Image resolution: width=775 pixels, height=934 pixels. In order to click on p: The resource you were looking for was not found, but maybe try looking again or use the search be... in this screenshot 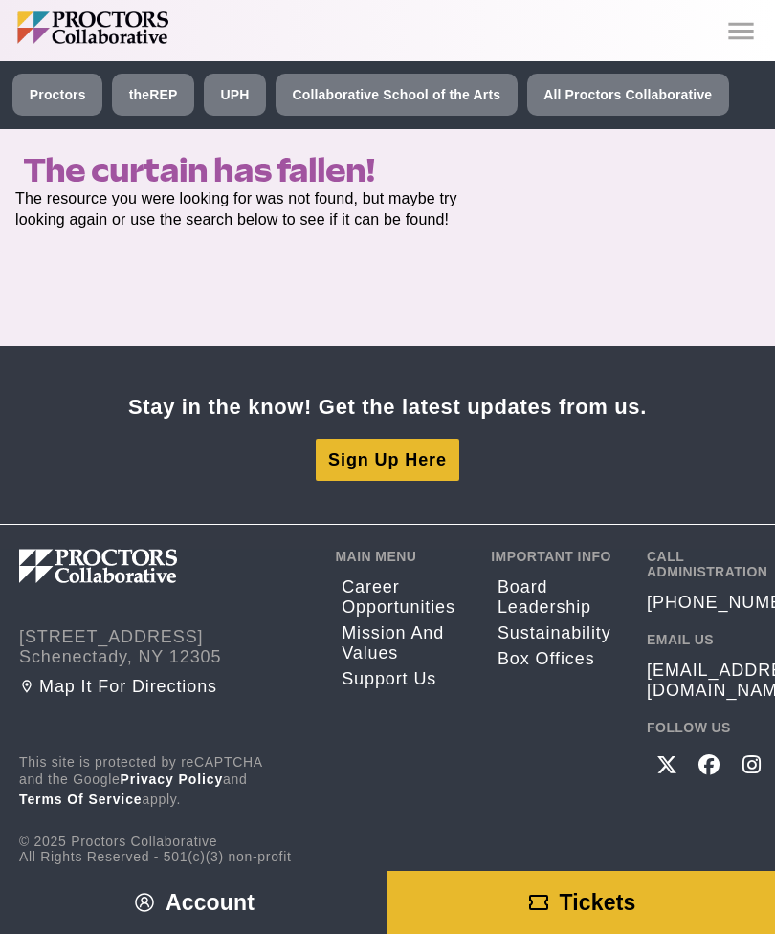, I will do `click(249, 209)`.